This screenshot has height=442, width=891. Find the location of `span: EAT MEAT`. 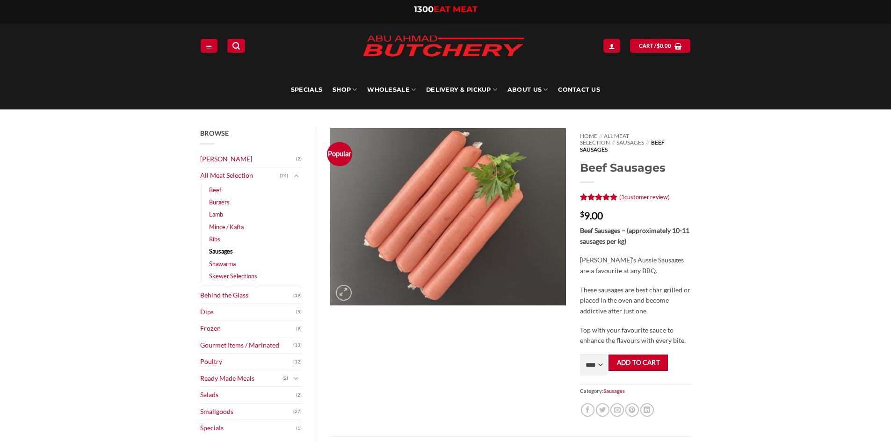

span: EAT MEAT is located at coordinates (456, 9).